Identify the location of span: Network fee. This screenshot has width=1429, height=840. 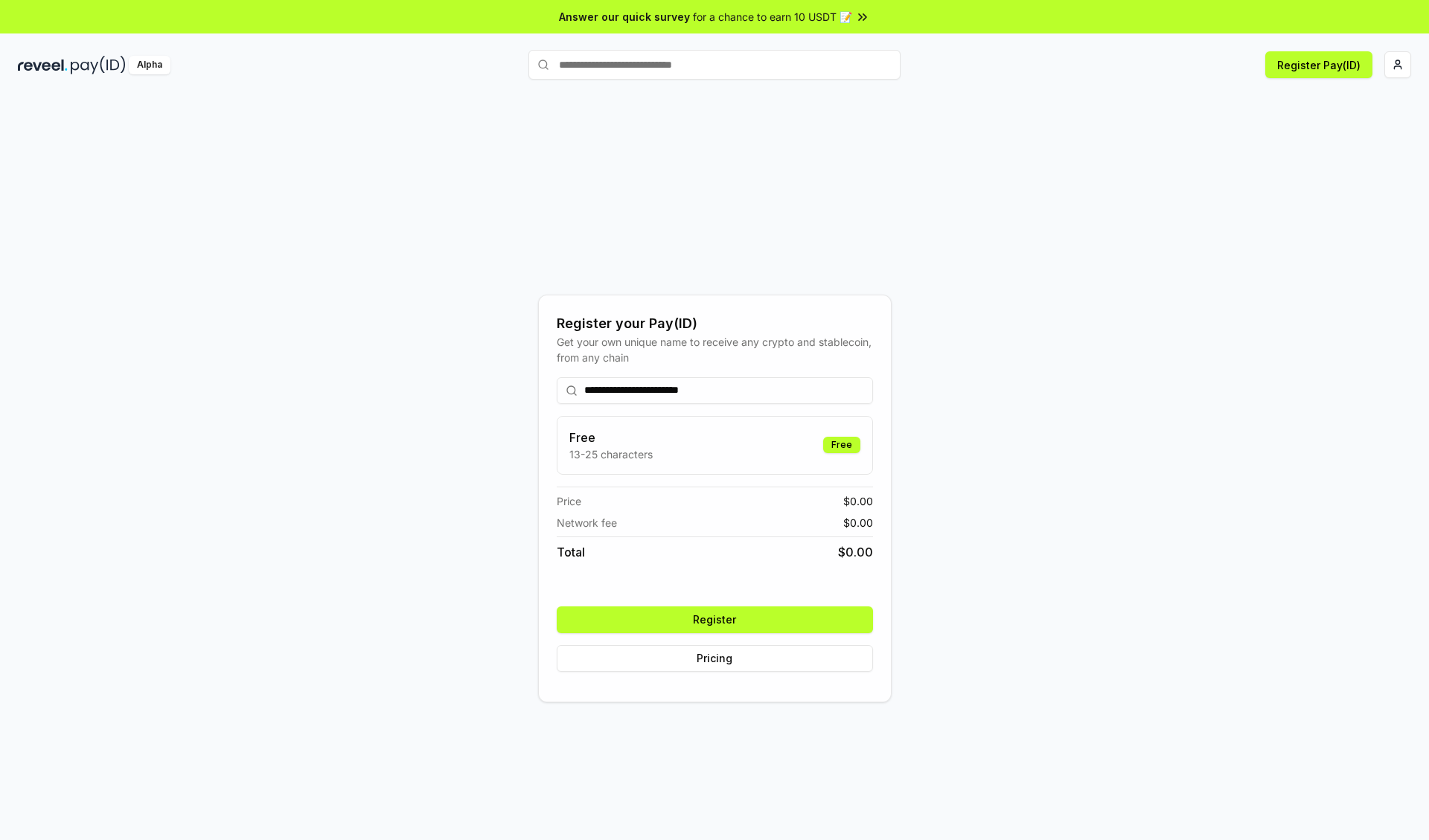
(587, 522).